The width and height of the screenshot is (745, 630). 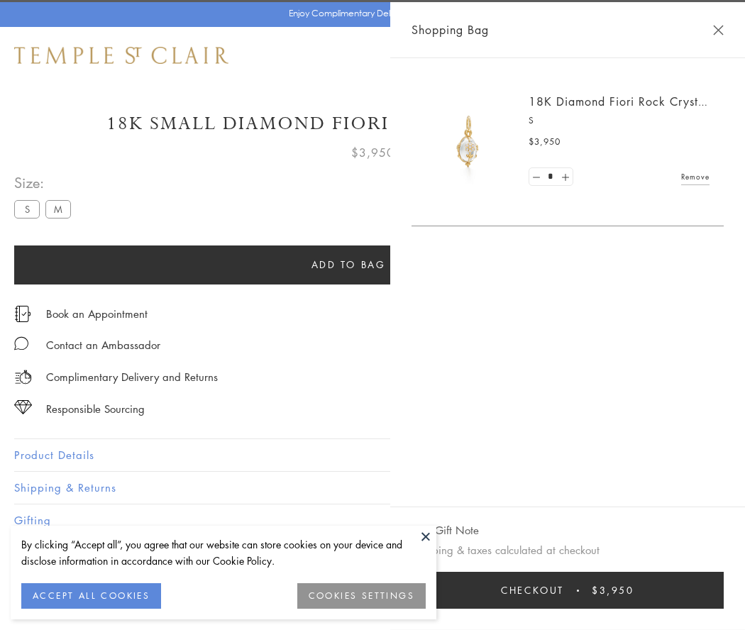 I want to click on a: Book an Appointment, so click(x=97, y=314).